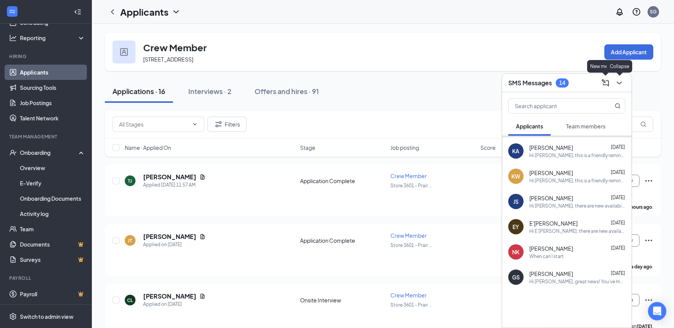 This screenshot has width=674, height=328. I want to click on div: Interviews · 2, so click(210, 91).